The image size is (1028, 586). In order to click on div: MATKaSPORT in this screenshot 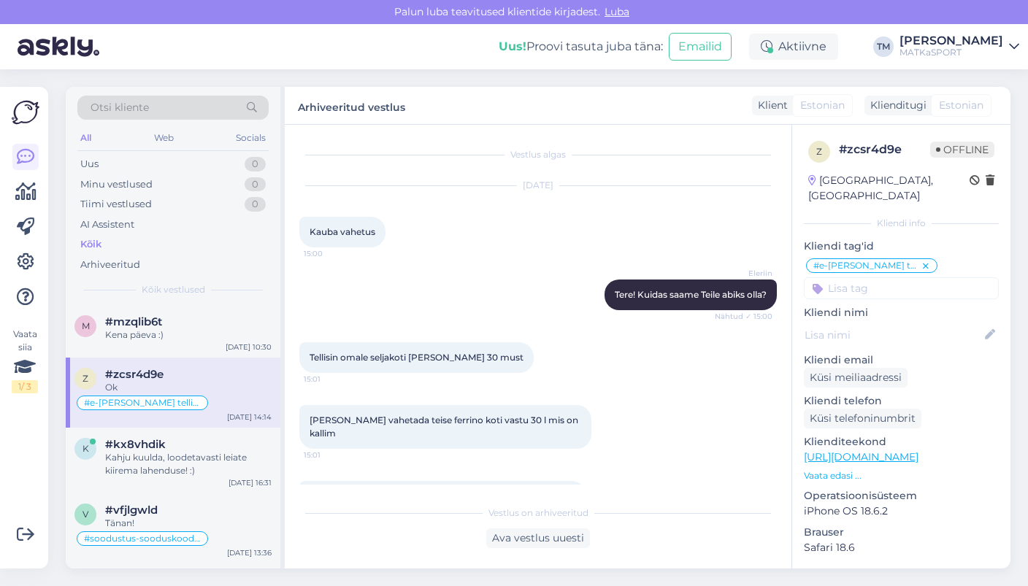, I will do `click(952, 53)`.